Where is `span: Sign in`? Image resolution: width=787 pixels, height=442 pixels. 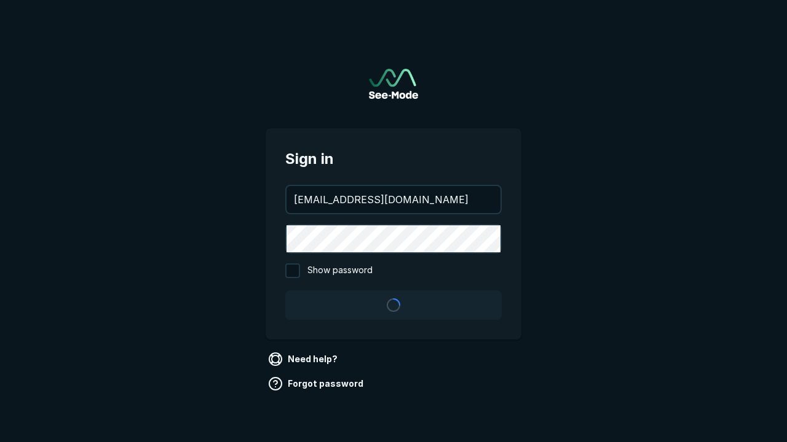
span: Sign in is located at coordinates (393, 159).